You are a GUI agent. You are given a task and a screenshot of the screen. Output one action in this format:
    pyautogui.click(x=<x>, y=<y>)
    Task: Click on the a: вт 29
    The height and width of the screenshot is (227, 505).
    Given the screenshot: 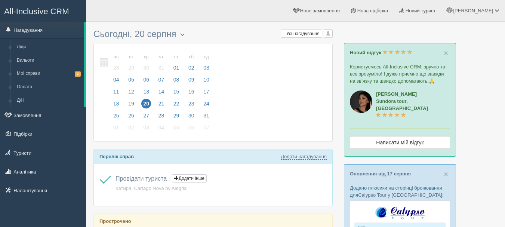 What is the action you would take?
    pyautogui.click(x=131, y=62)
    